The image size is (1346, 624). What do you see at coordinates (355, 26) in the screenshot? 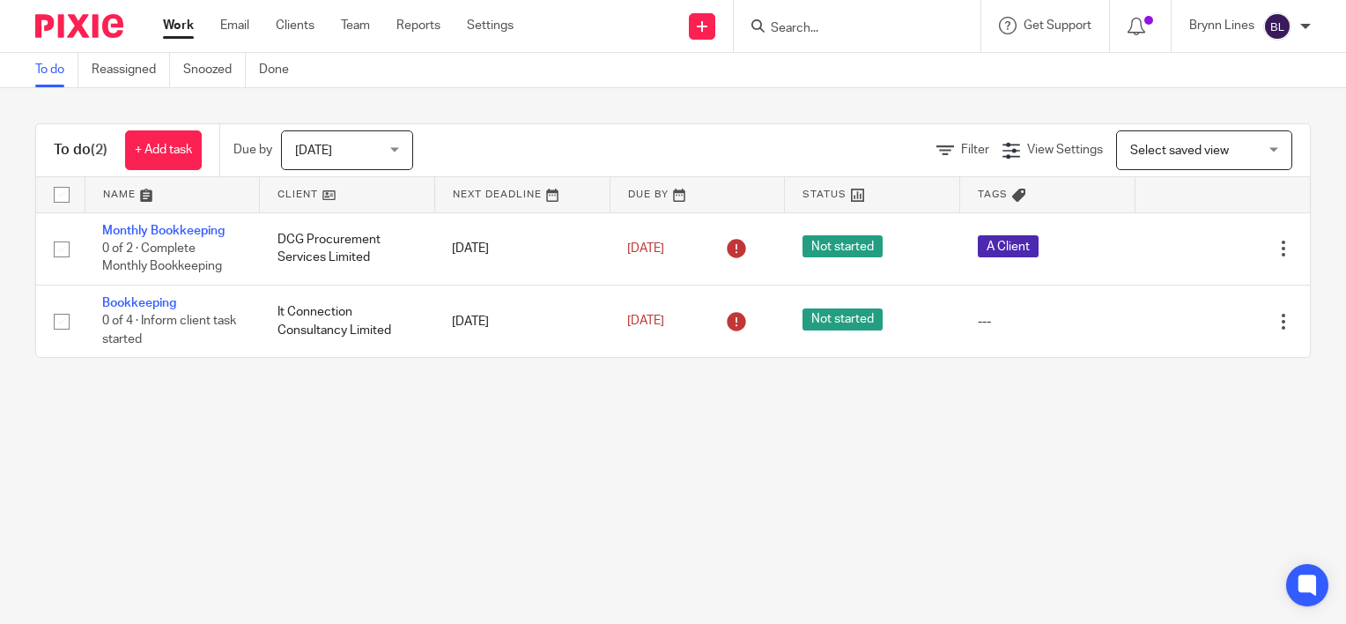
I see `a: Team` at bounding box center [355, 26].